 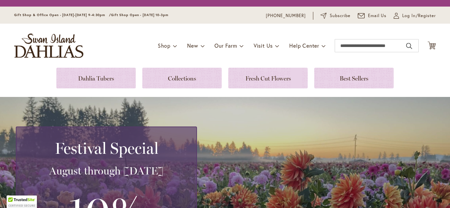 I want to click on span: Visit Us, so click(x=263, y=45).